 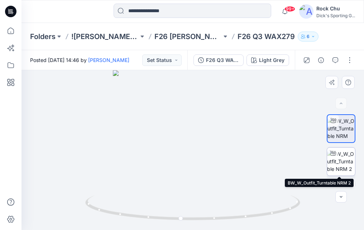 What do you see at coordinates (341, 128) in the screenshot?
I see `img: BW_W_Outfit_Turntable NRM` at bounding box center [341, 128].